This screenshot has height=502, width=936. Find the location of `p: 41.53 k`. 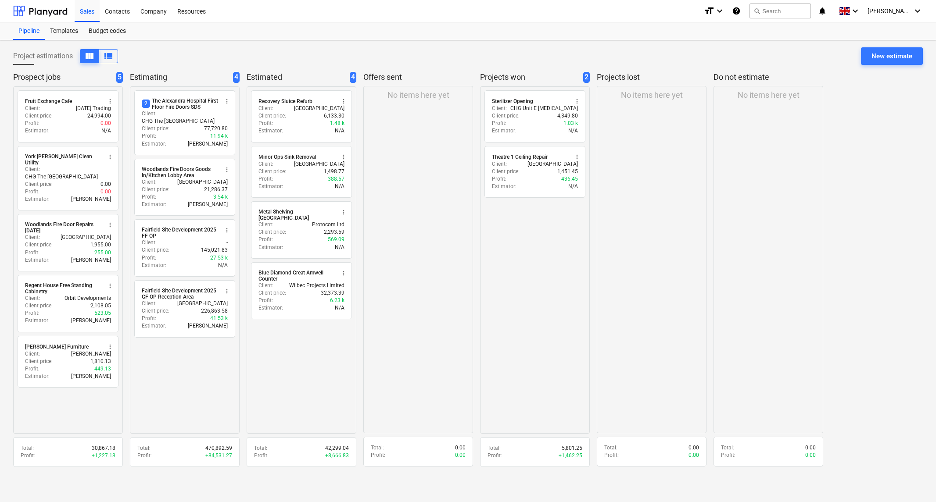

p: 41.53 k is located at coordinates (219, 318).